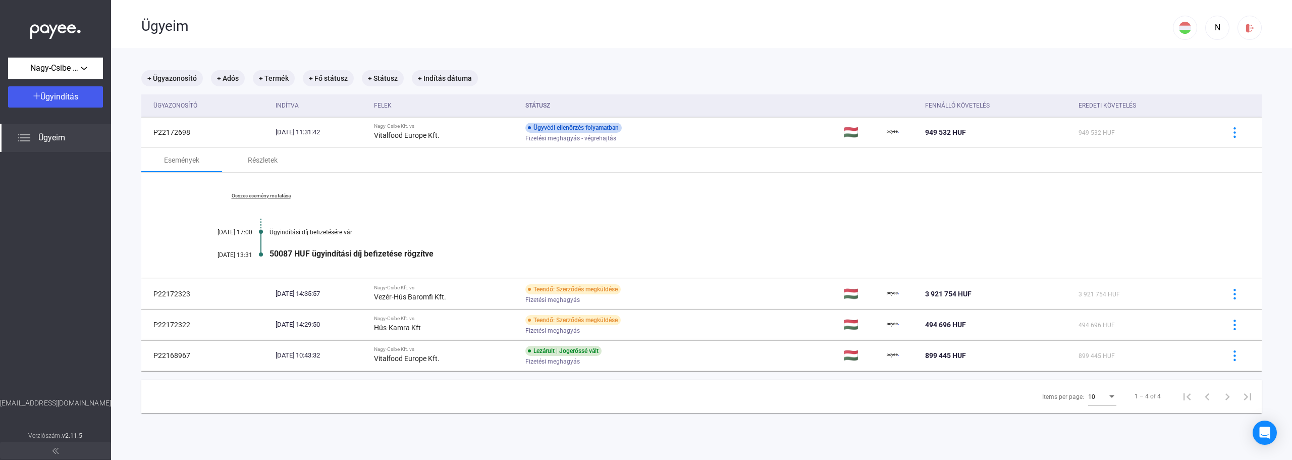 The height and width of the screenshot is (460, 1292). I want to click on div: N, so click(1217, 28).